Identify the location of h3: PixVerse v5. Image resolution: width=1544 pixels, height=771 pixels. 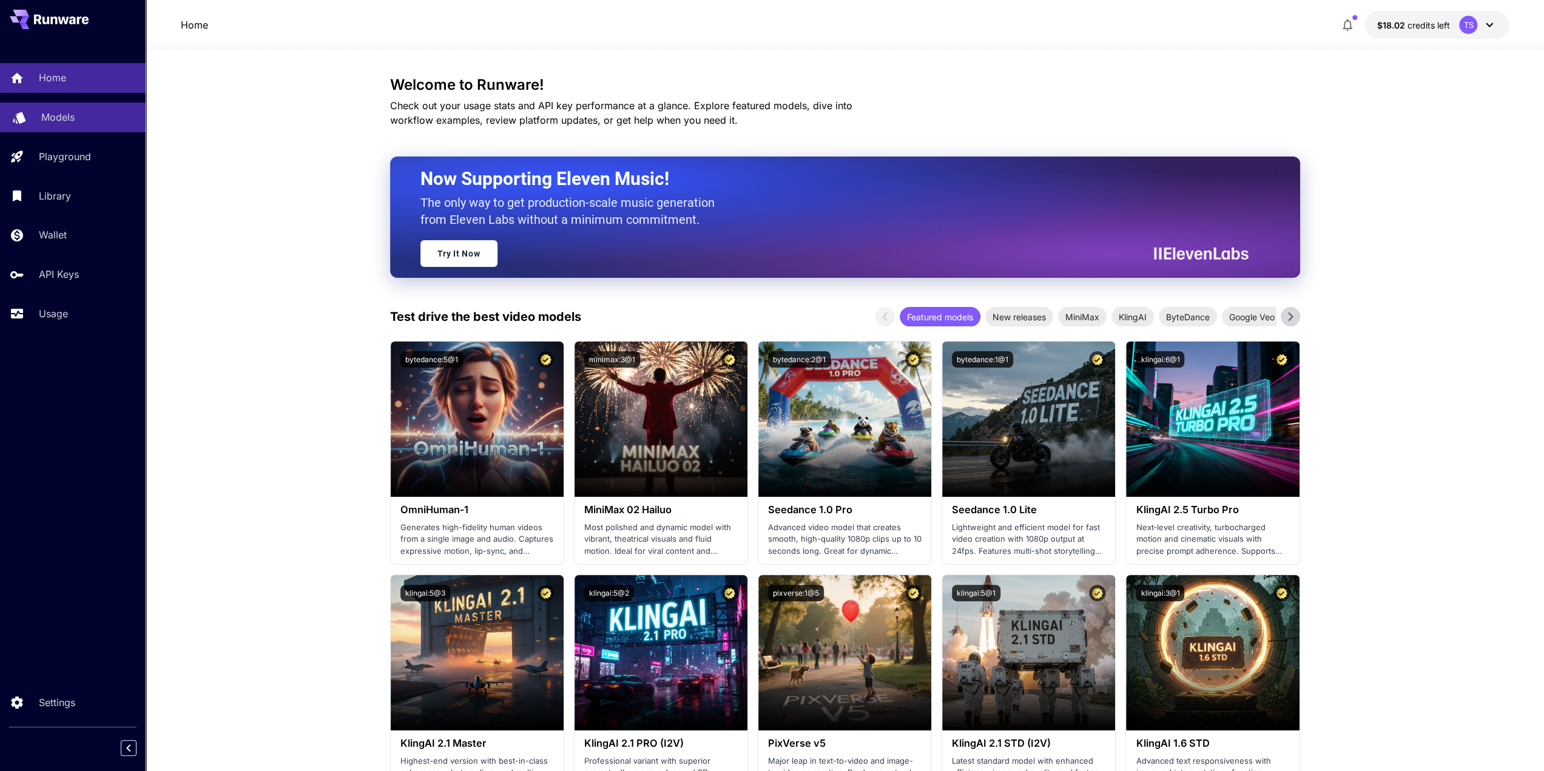
(845, 743).